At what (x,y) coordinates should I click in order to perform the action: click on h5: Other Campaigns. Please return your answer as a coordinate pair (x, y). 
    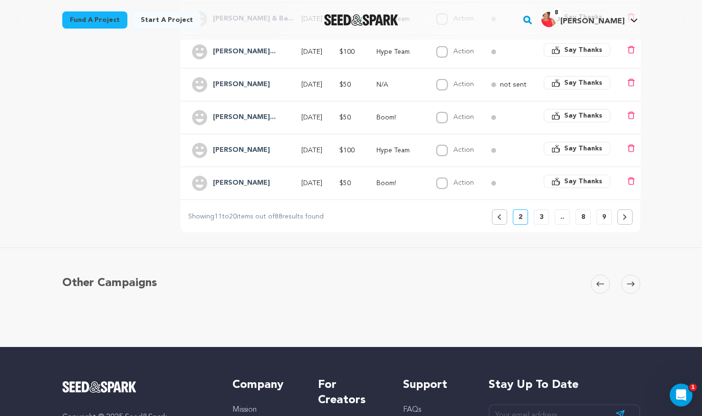
    Looking at the image, I should click on (109, 283).